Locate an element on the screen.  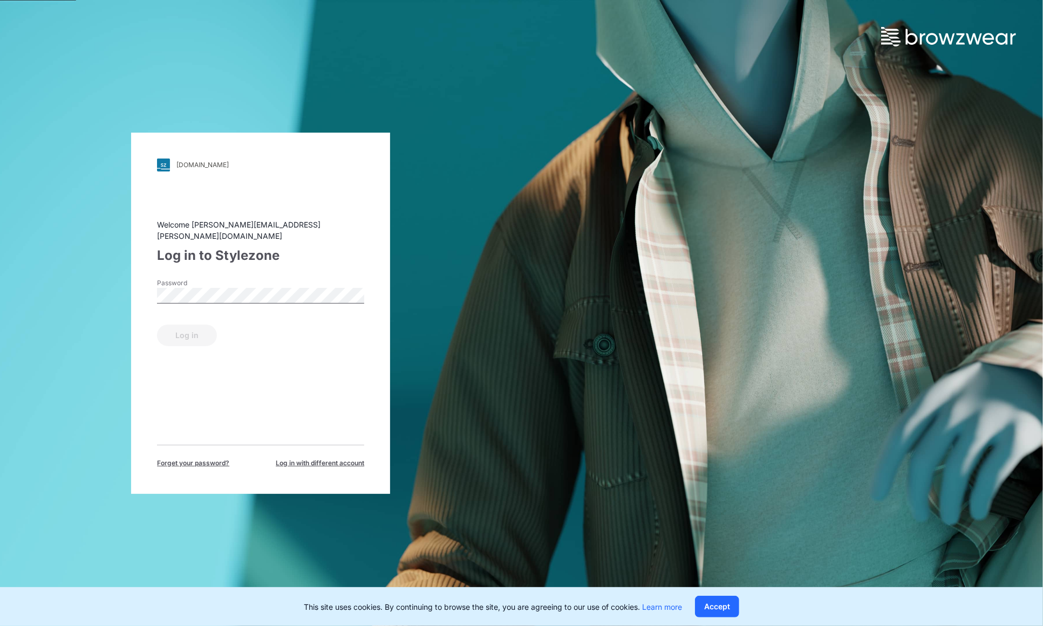
div: Log in to Stylezone is located at coordinates (261, 256).